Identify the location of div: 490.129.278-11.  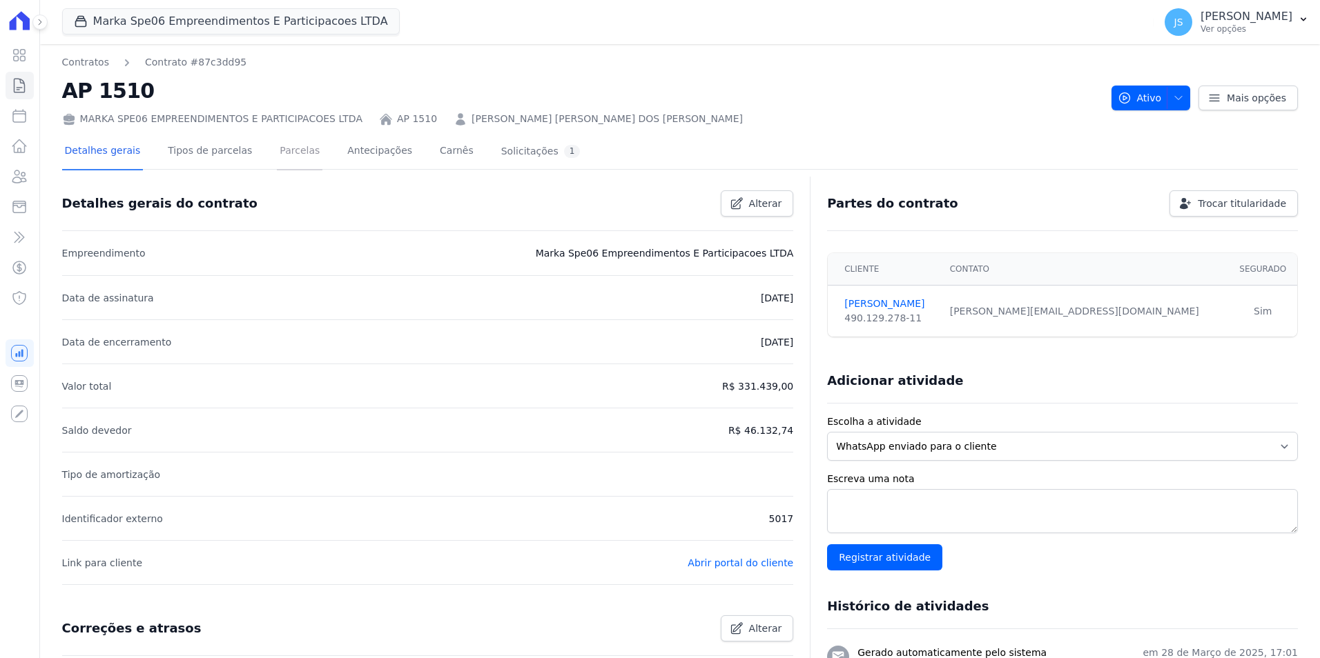
(888, 318).